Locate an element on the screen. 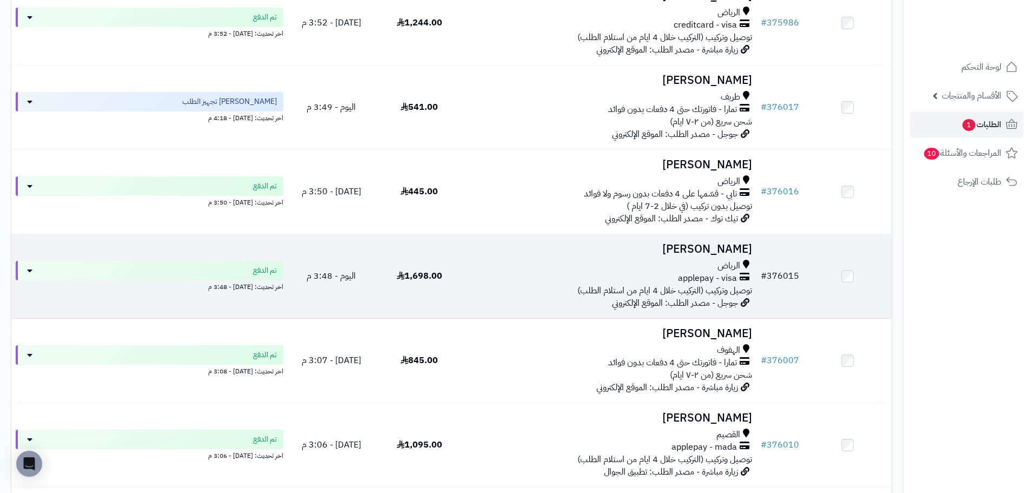  span: 1,244.00 is located at coordinates (420, 23).